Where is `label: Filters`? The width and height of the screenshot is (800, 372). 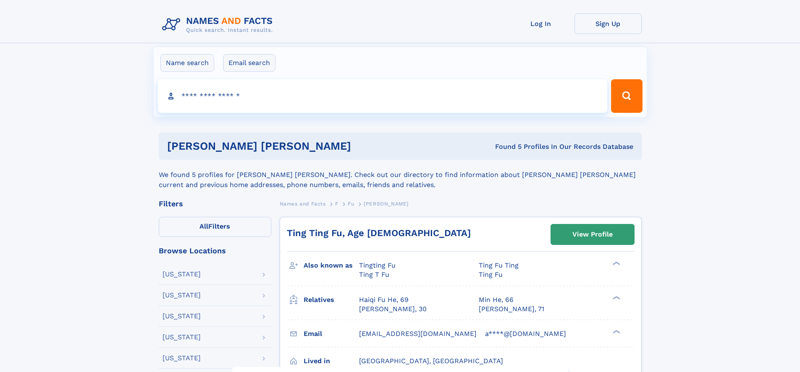 label: Filters is located at coordinates (215, 227).